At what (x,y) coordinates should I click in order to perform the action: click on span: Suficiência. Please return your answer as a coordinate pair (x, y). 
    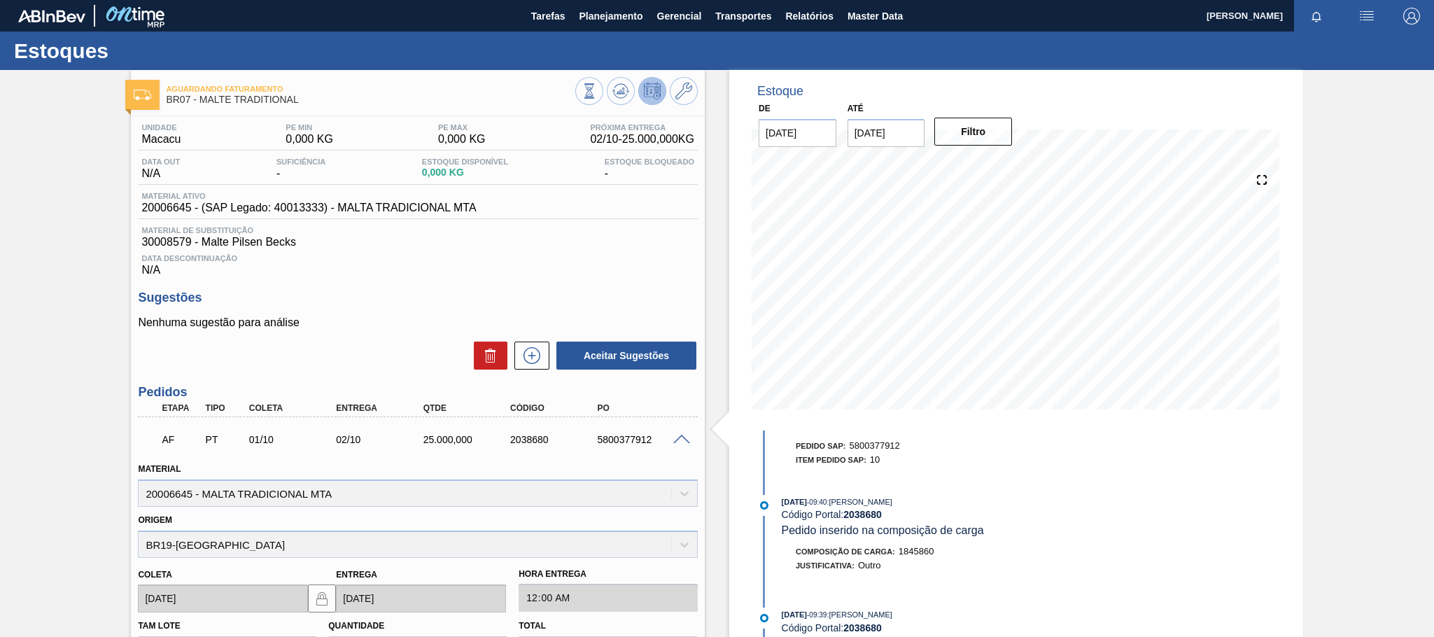
    Looking at the image, I should click on (301, 162).